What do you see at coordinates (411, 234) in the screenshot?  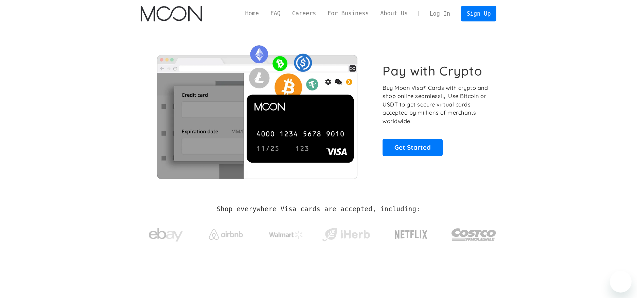 I see `img: Netflix` at bounding box center [411, 234].